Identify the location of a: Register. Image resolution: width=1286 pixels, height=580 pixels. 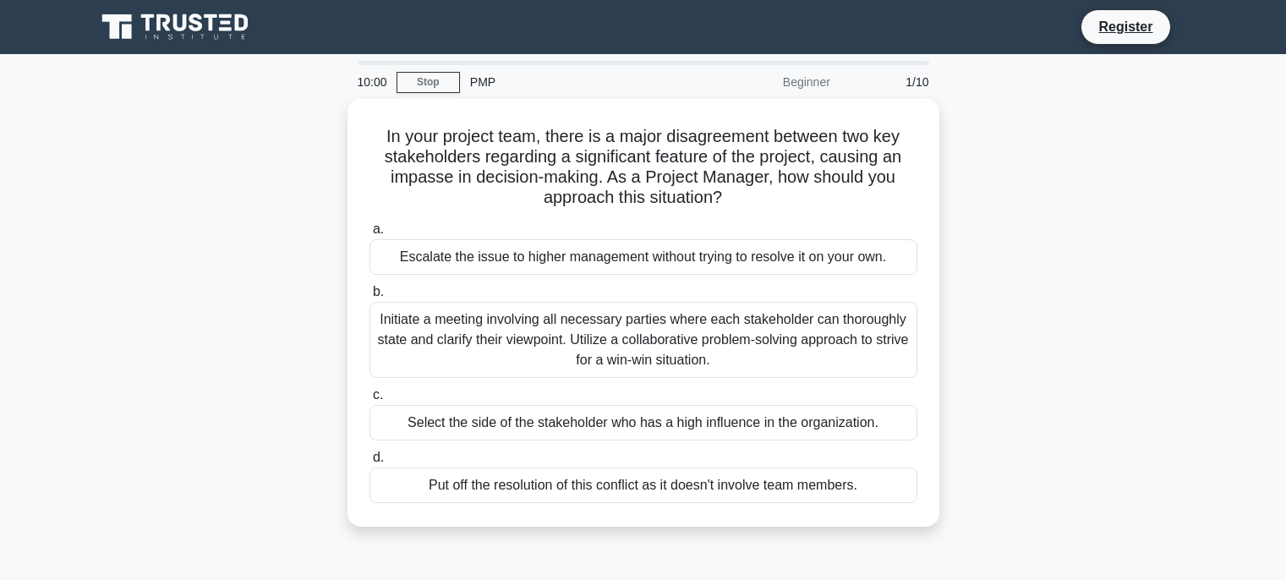
(1125, 26).